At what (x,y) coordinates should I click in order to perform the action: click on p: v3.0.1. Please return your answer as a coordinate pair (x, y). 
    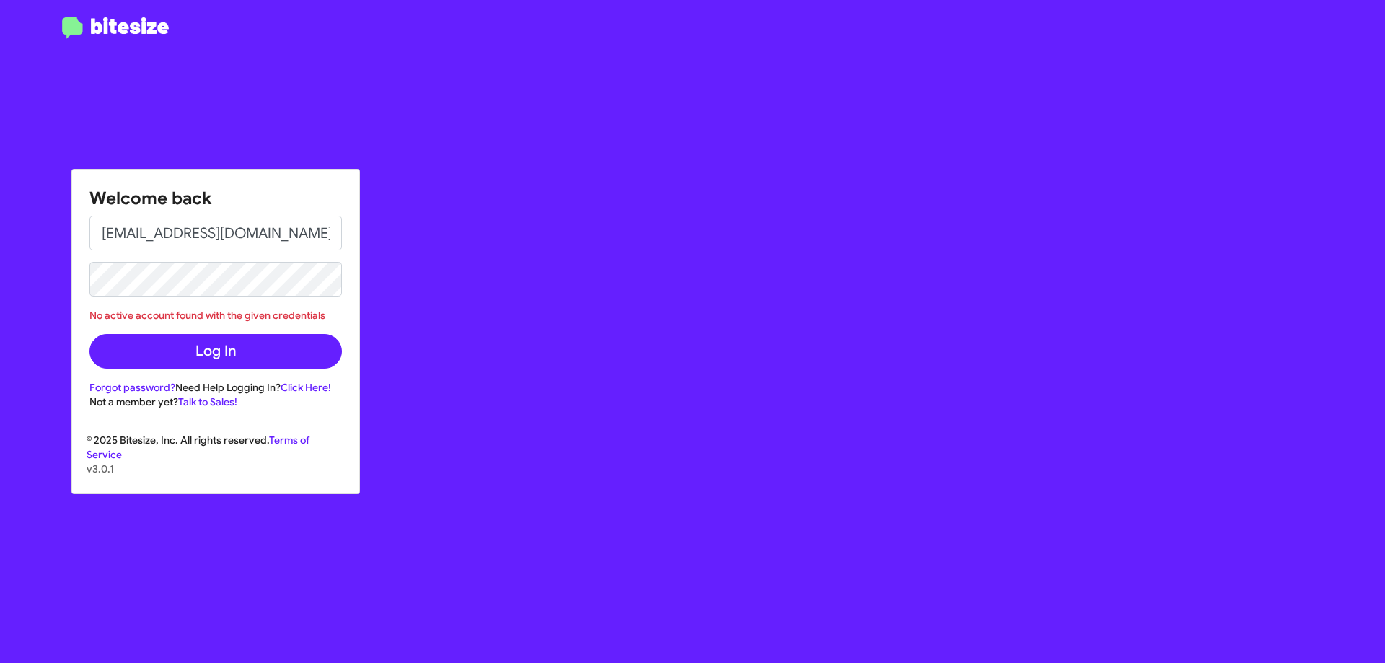
    Looking at the image, I should click on (216, 469).